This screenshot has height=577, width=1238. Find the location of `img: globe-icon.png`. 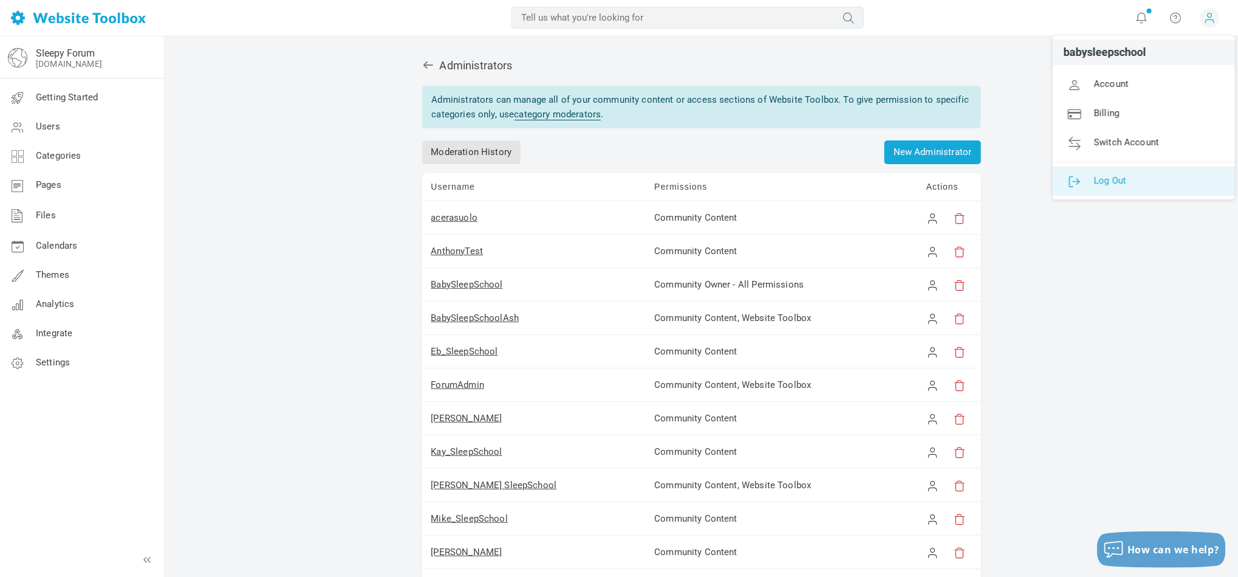

img: globe-icon.png is located at coordinates (18, 58).